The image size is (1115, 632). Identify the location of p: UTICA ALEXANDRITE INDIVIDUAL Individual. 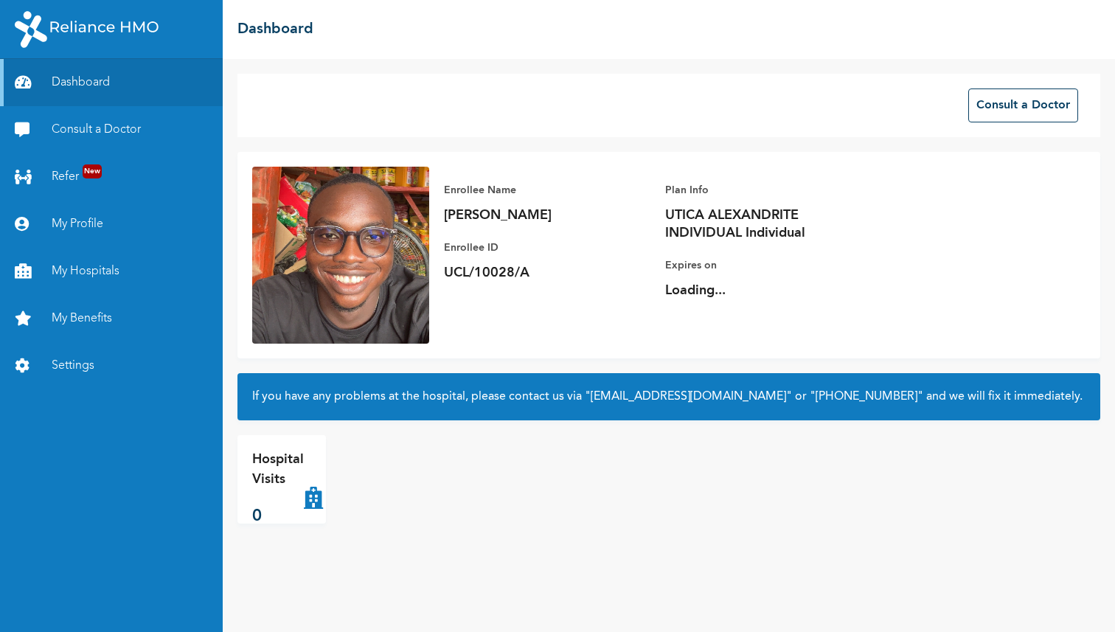
(769, 224).